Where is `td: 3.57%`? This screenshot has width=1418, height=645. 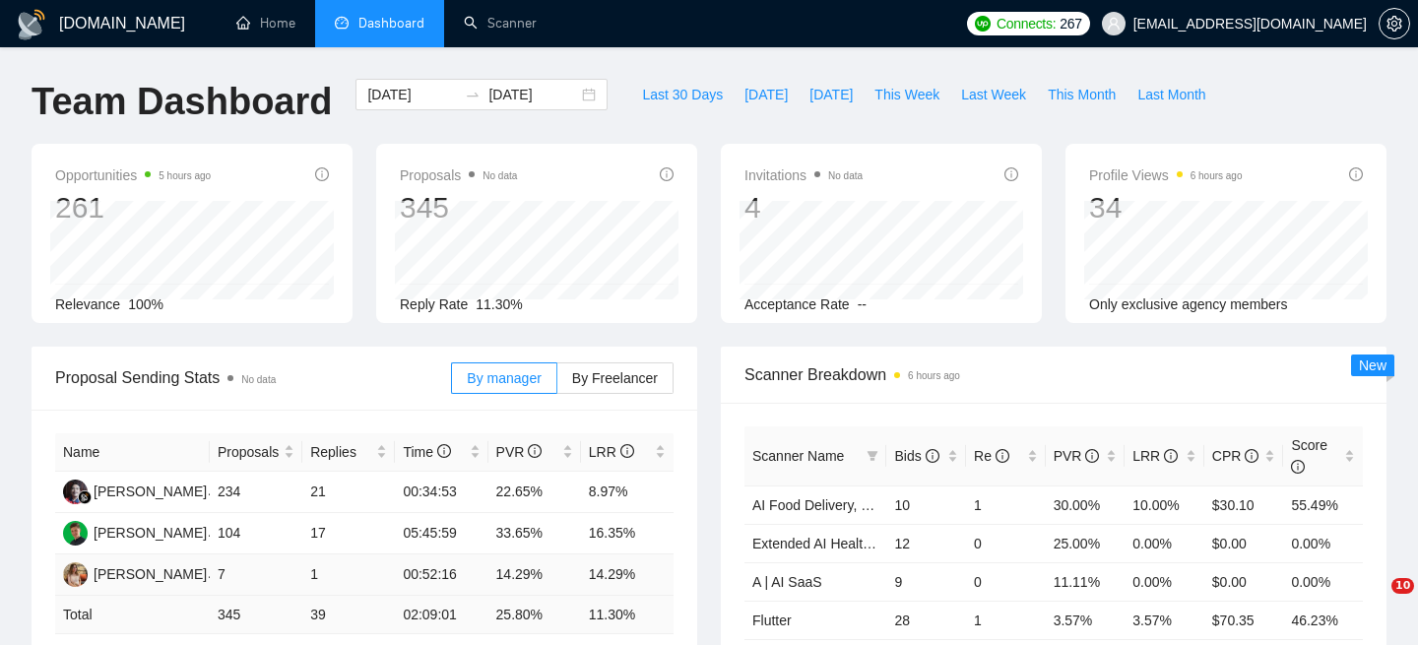
td: 3.57% is located at coordinates (1164, 619).